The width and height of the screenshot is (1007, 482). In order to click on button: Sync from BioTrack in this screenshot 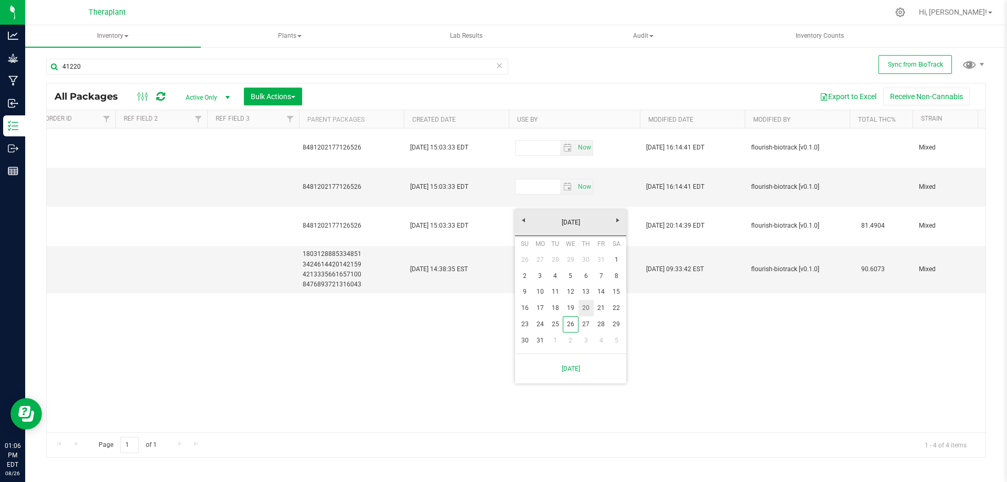, I will do `click(915, 65)`.